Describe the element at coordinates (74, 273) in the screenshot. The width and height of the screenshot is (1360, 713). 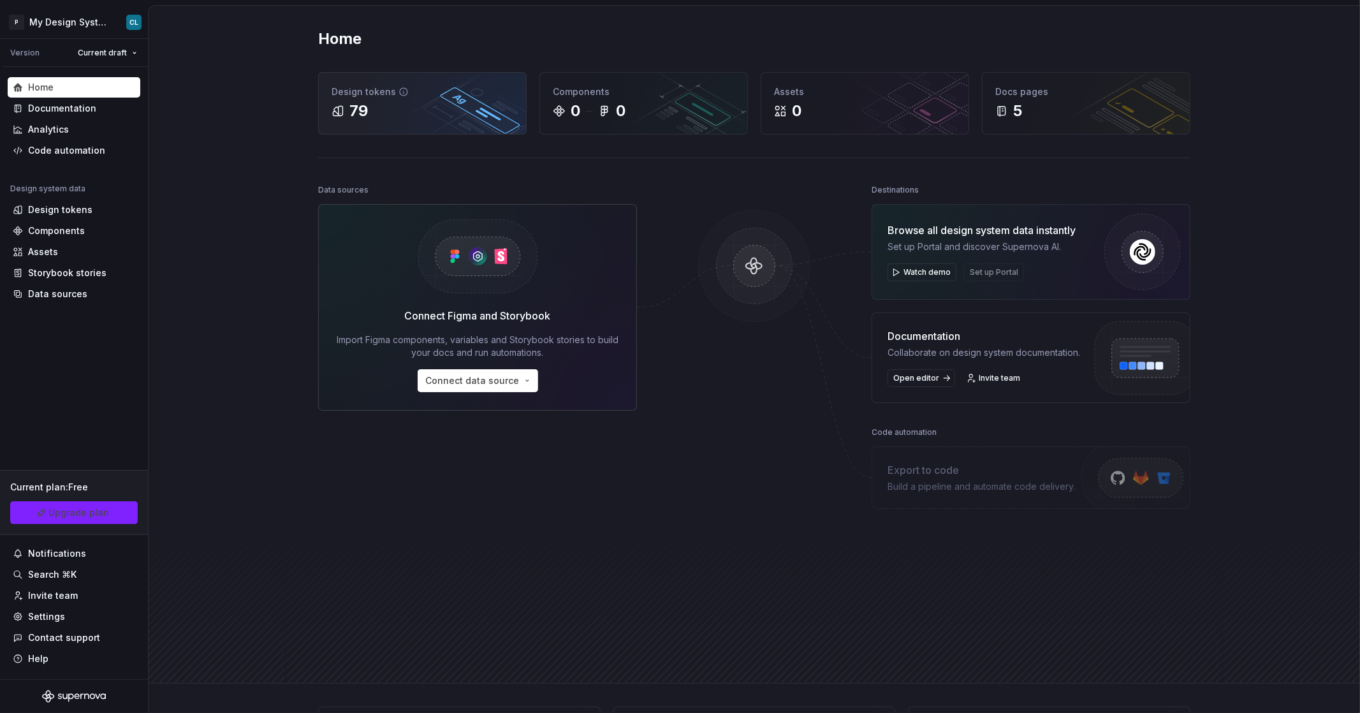
I see `a: Storybook stories` at that location.